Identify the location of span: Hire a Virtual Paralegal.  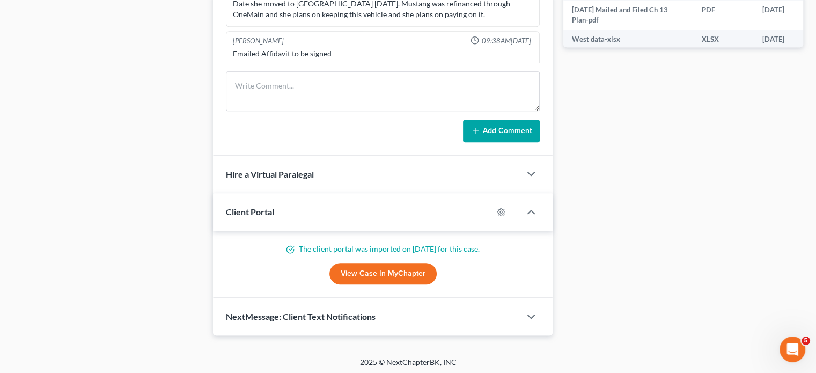
(270, 174).